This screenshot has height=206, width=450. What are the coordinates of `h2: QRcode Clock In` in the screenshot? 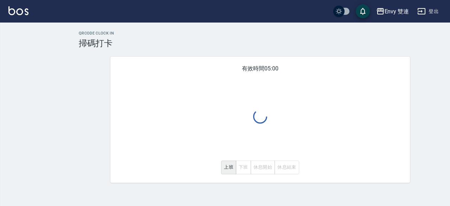 It's located at (260, 33).